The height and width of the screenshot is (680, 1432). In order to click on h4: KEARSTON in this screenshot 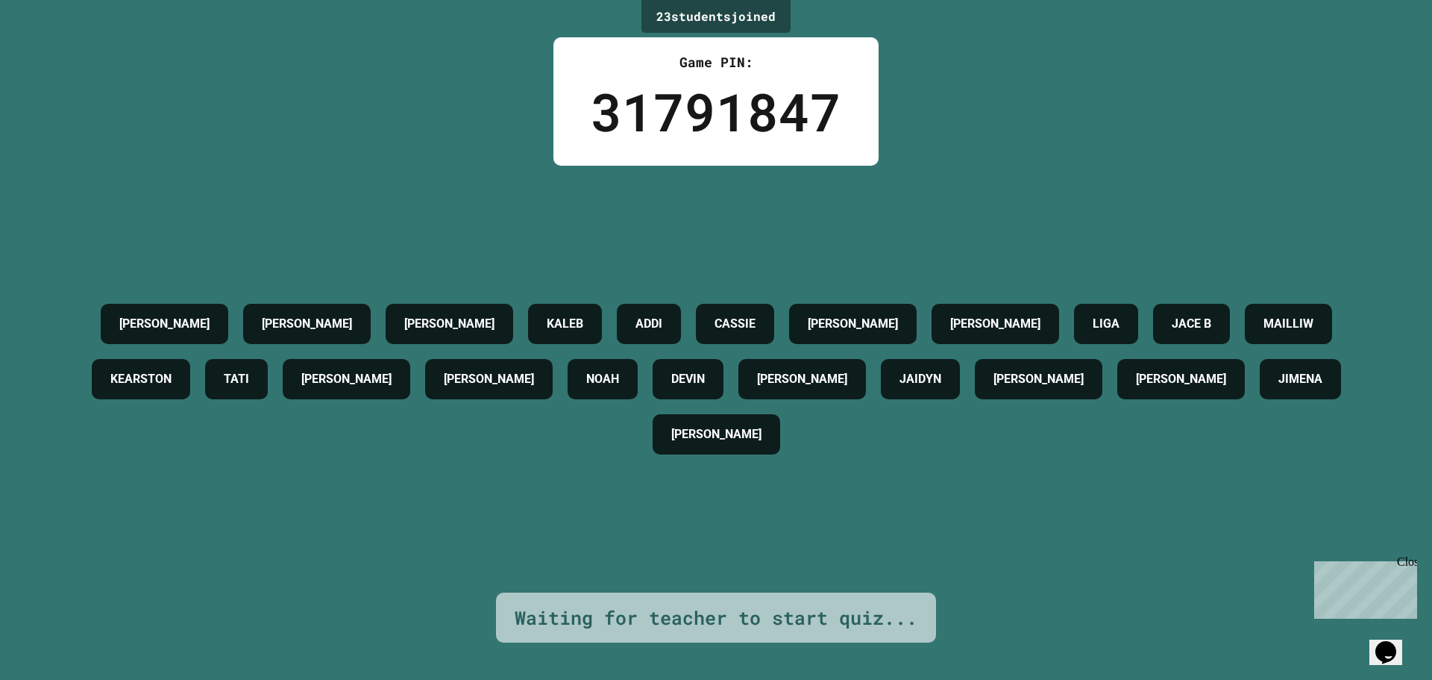, I will do `click(141, 379)`.